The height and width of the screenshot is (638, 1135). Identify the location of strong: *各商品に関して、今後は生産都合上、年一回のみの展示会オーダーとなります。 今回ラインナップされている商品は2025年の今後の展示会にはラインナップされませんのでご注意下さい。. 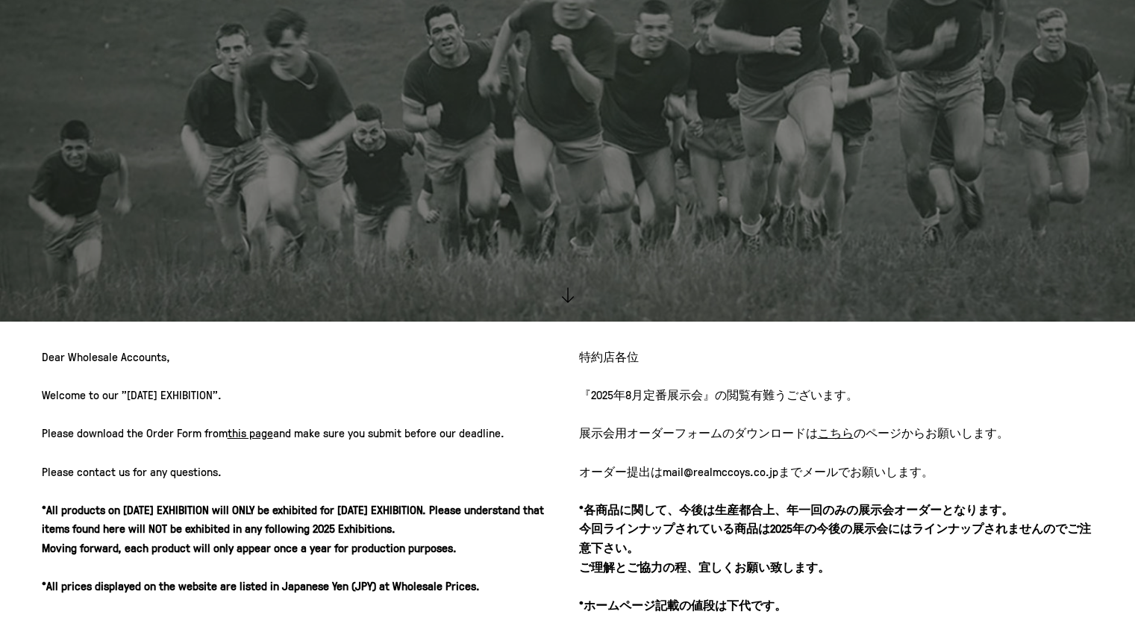
(835, 528).